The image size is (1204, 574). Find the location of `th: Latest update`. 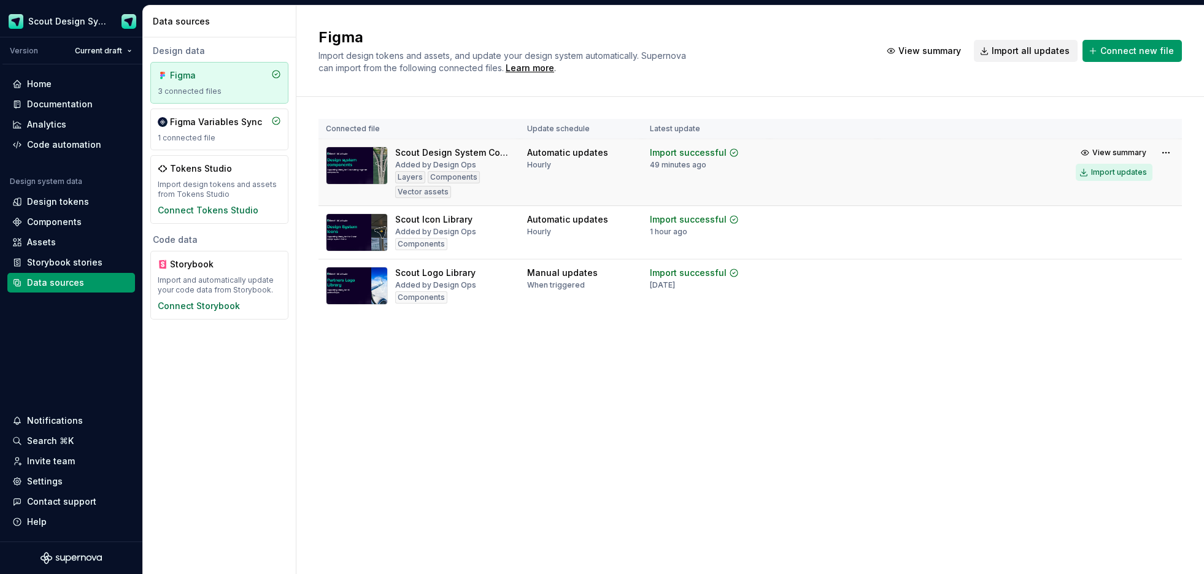

th: Latest update is located at coordinates (706, 129).